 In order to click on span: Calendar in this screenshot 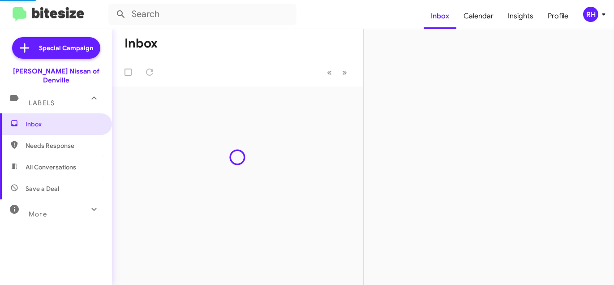, I will do `click(478, 16)`.